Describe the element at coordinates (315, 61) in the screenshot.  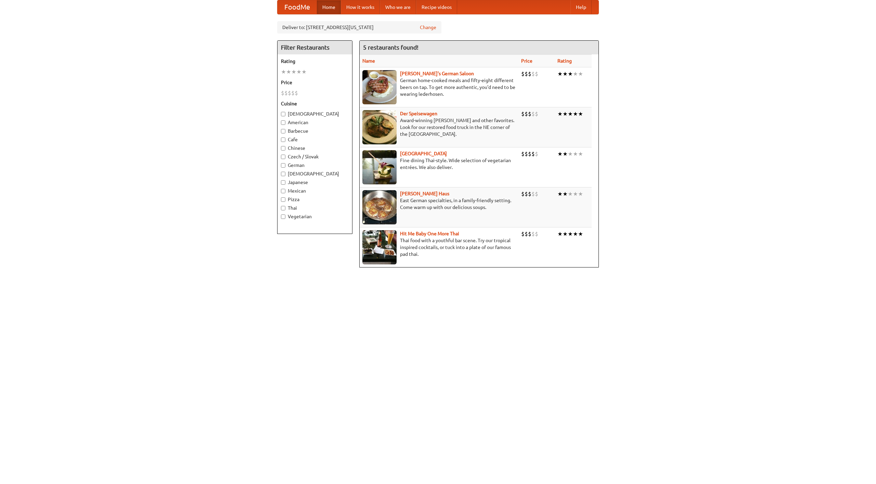
I see `h5: Rating` at that location.